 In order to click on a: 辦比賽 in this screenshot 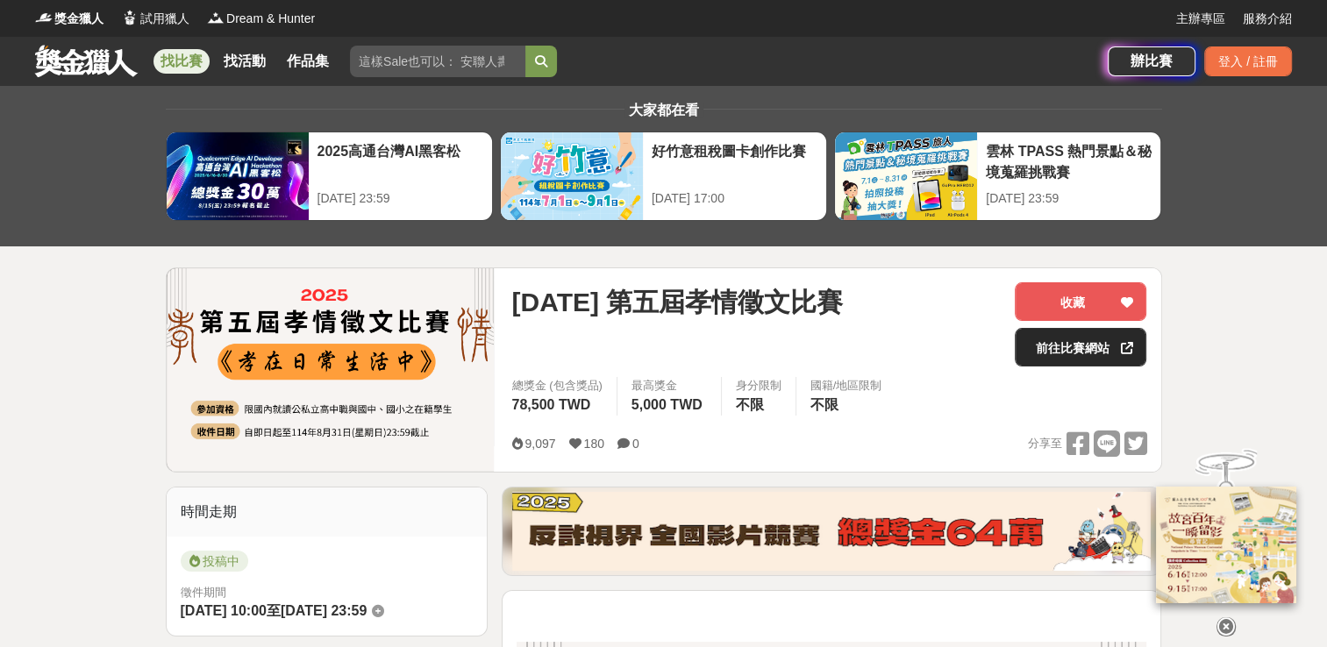, I will do `click(1151, 61)`.